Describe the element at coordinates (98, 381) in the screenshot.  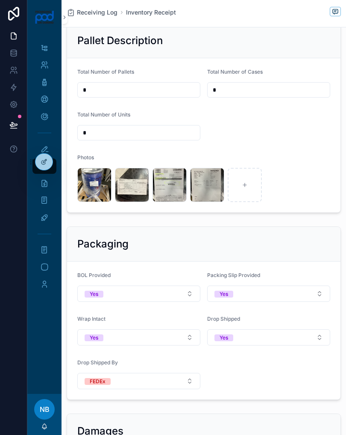
I see `div: FEDEx` at that location.